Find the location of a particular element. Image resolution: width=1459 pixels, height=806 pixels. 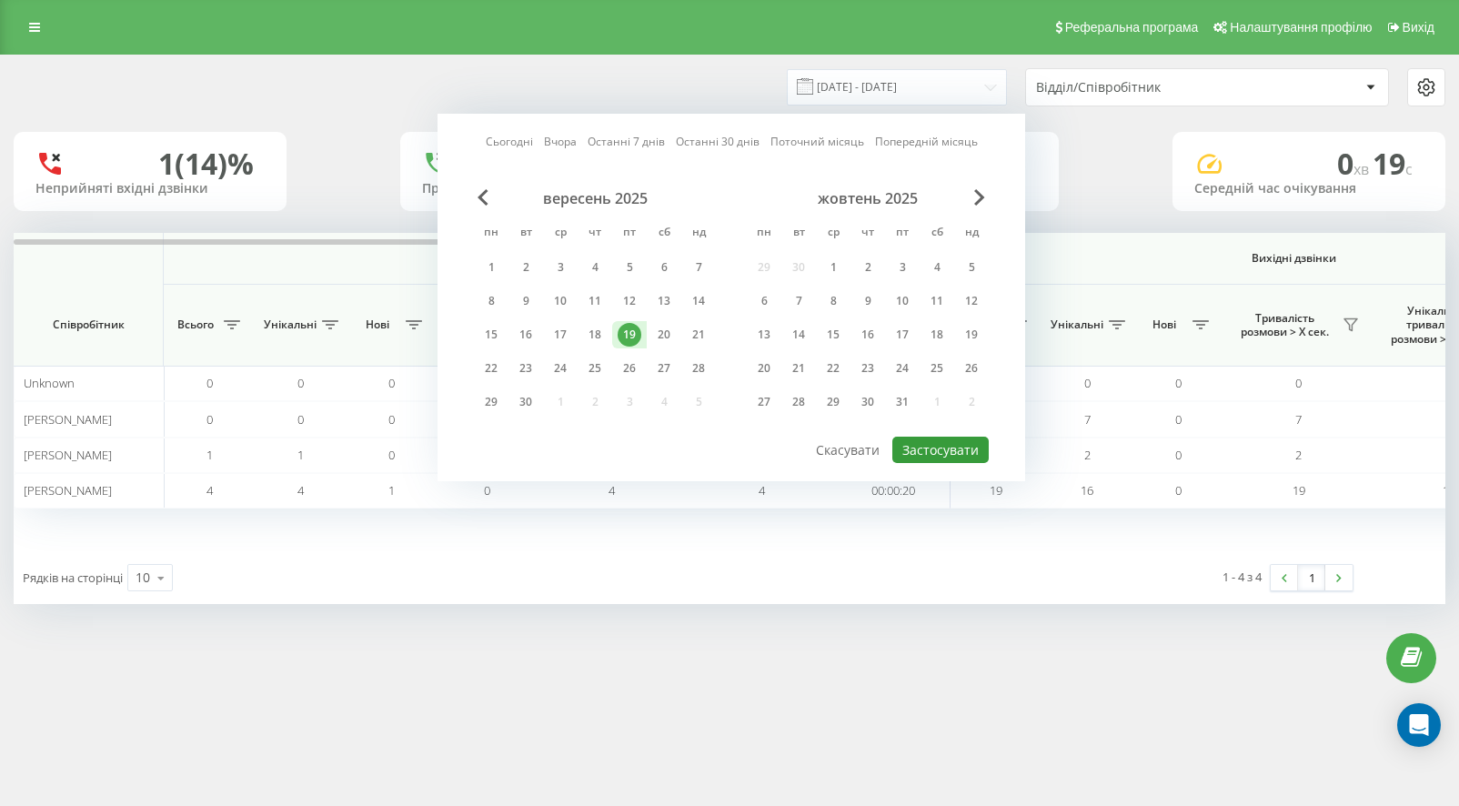

span: Унікальні is located at coordinates (1077, 325).